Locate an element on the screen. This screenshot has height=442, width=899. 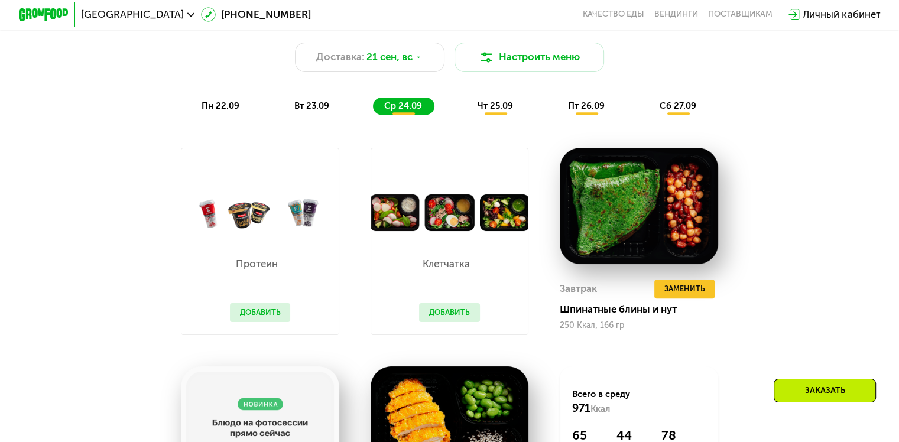
div: Личный кабинет is located at coordinates (841, 14).